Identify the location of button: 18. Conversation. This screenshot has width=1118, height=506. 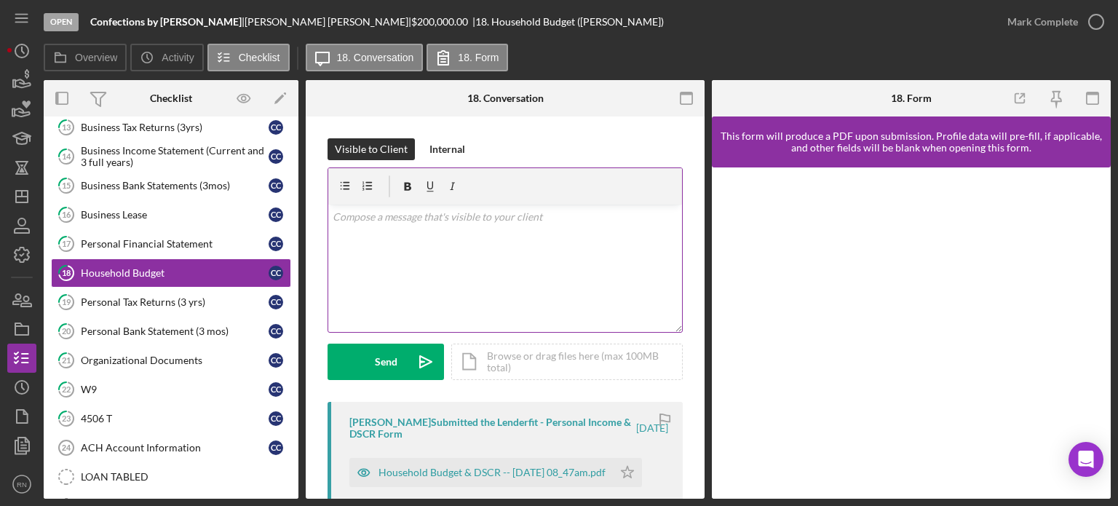
(365, 58).